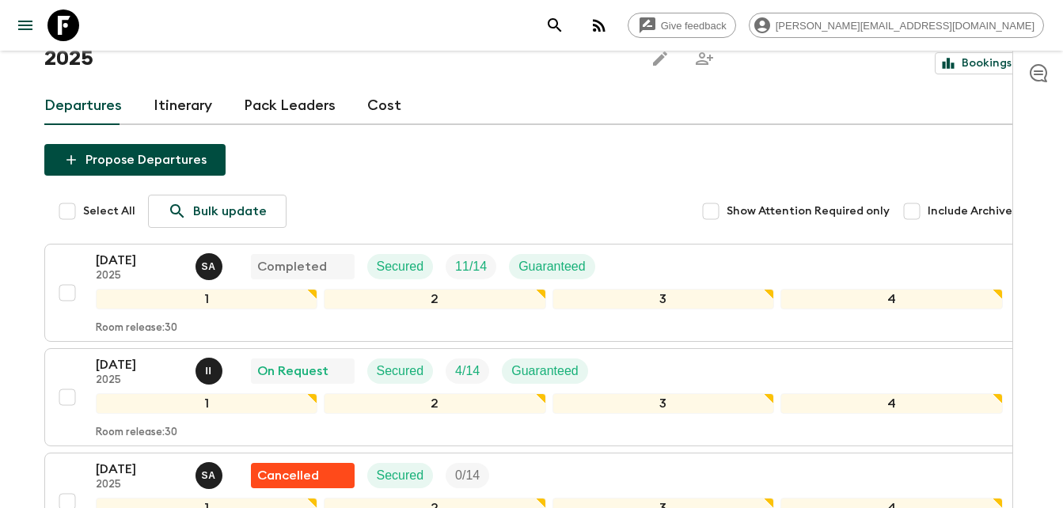 The height and width of the screenshot is (508, 1063). What do you see at coordinates (25, 25) in the screenshot?
I see `button: menu` at bounding box center [25, 25].